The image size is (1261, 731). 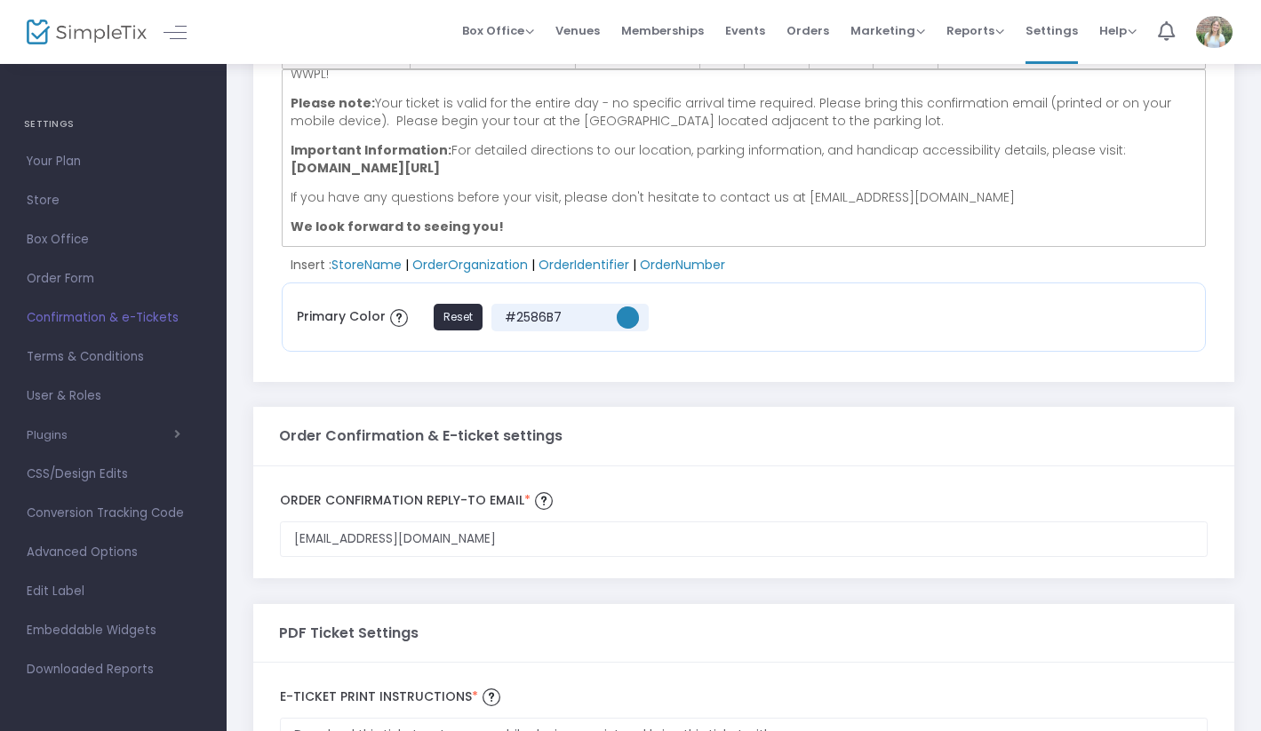 What do you see at coordinates (113, 514) in the screenshot?
I see `span: Conversion Tracking Code` at bounding box center [113, 514].